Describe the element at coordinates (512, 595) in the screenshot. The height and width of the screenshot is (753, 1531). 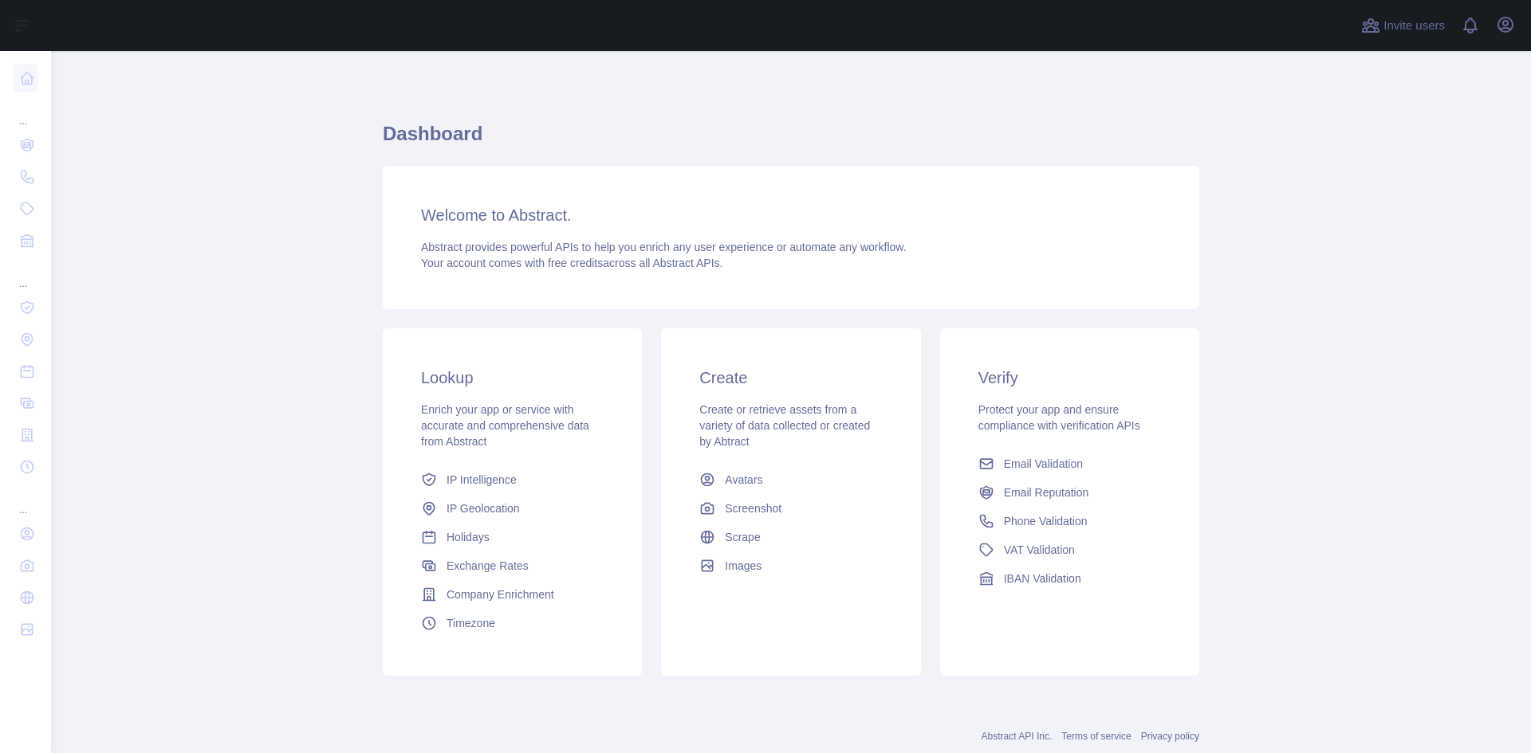
I see `a: Company Enrichment` at that location.